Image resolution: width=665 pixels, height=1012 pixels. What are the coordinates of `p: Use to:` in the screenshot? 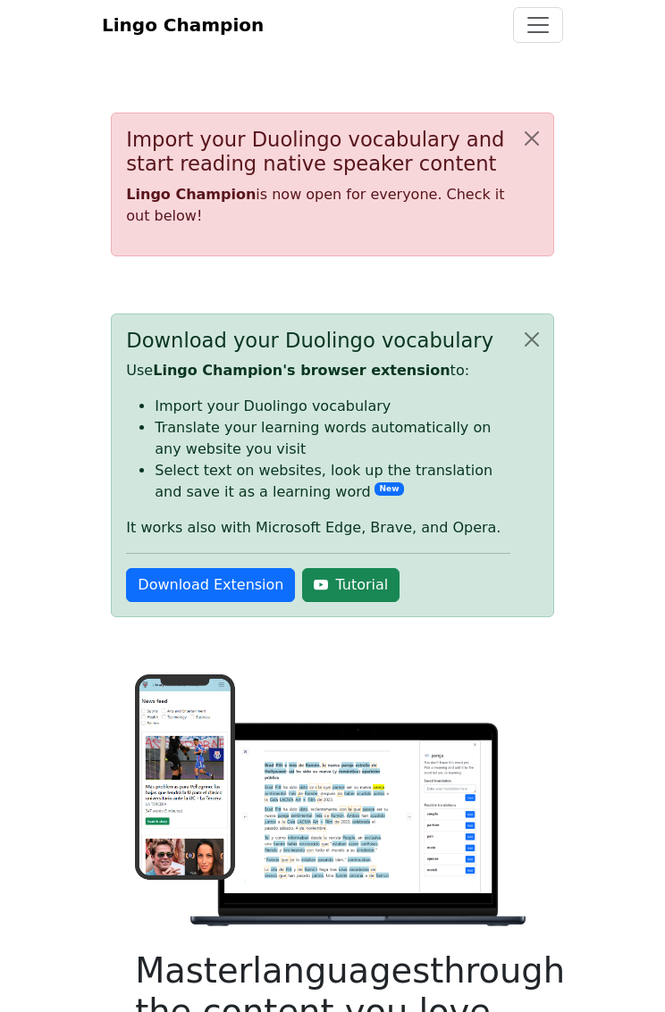 It's located at (317, 371).